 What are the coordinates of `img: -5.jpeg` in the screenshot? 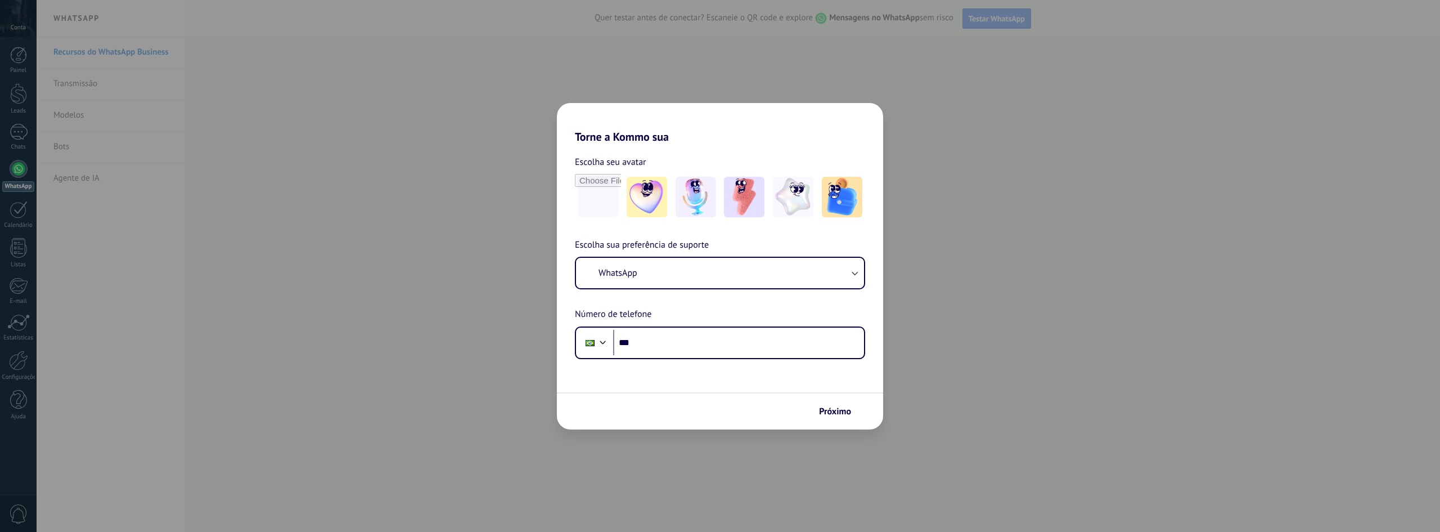 It's located at (842, 197).